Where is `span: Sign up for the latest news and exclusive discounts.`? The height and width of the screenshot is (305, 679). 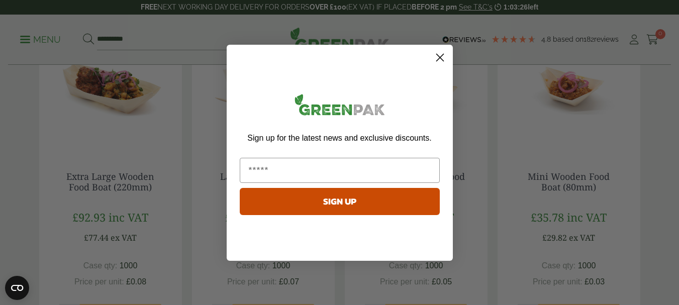 span: Sign up for the latest news and exclusive discounts. is located at coordinates (339, 138).